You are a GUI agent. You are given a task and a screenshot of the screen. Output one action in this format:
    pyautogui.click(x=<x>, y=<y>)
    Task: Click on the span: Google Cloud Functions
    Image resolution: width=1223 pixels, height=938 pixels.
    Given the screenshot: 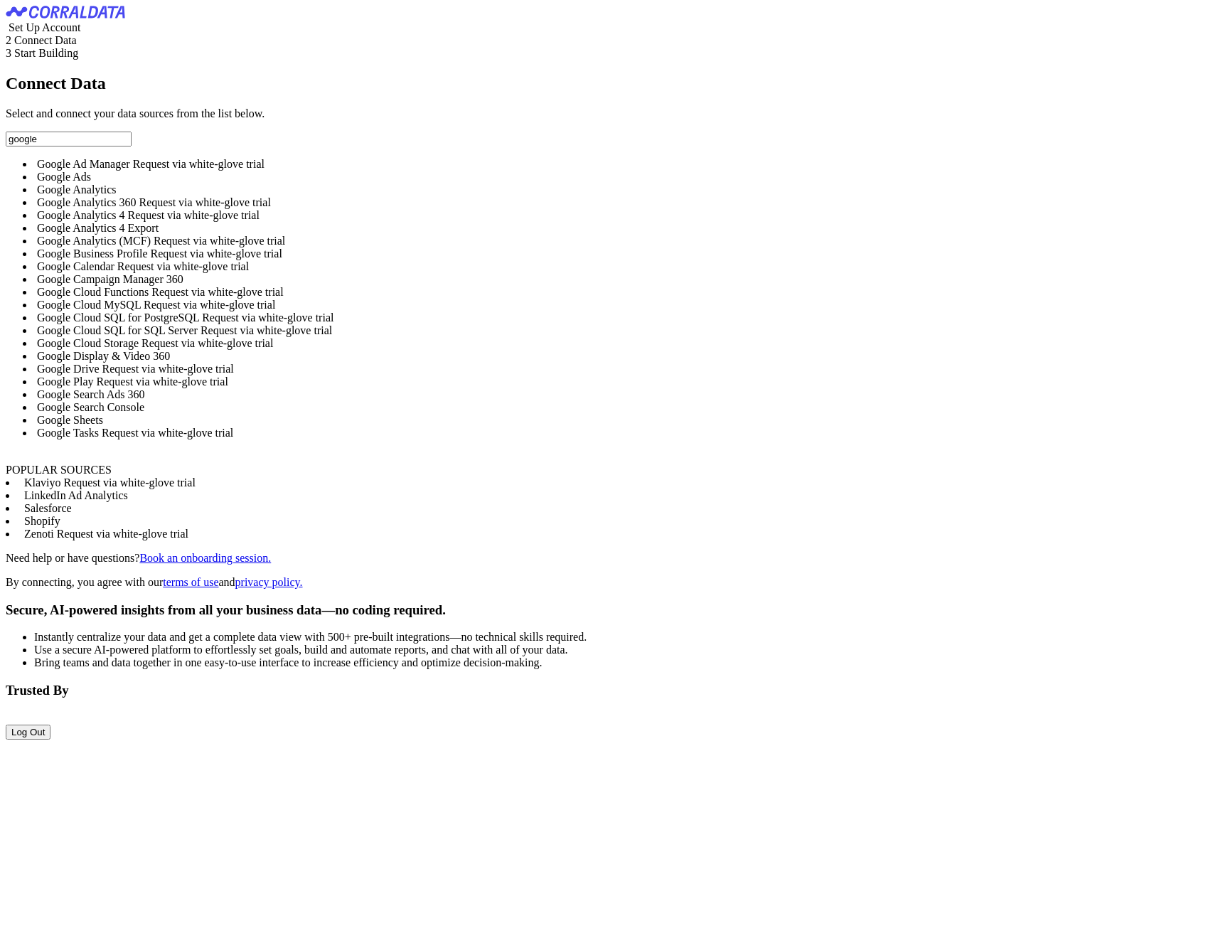 What is the action you would take?
    pyautogui.click(x=92, y=291)
    